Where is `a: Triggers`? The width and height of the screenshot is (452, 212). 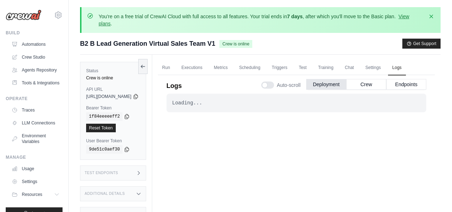 a: Triggers is located at coordinates (280, 68).